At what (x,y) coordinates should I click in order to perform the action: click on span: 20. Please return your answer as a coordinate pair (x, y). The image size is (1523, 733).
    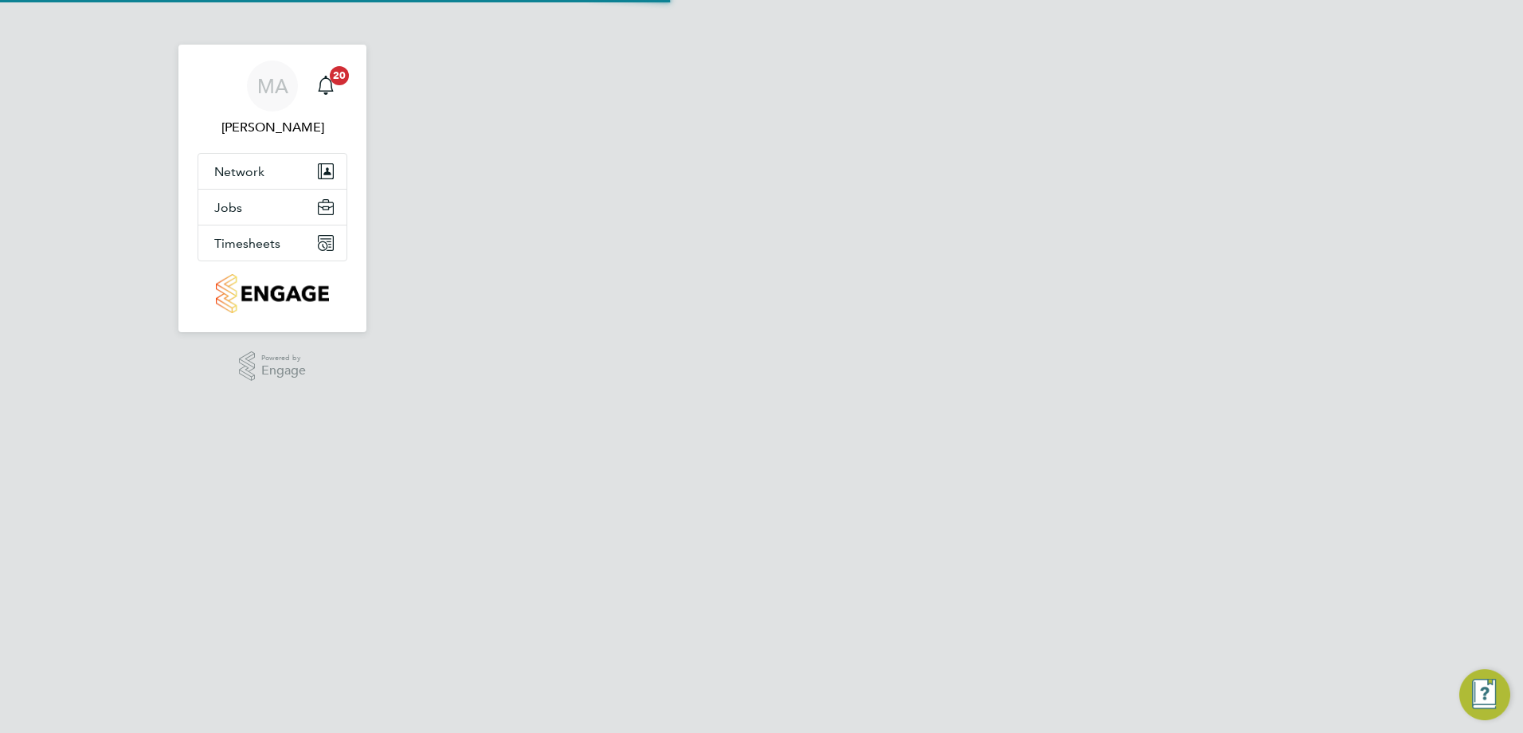
    Looking at the image, I should click on (339, 76).